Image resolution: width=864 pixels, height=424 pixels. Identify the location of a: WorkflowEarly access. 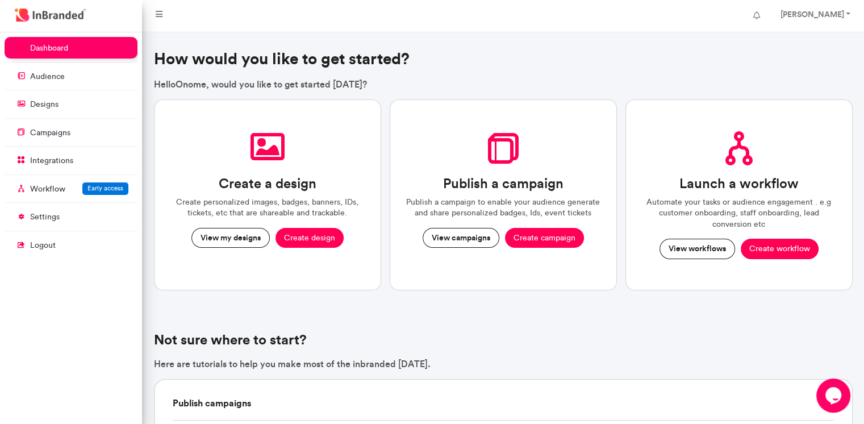
(71, 189).